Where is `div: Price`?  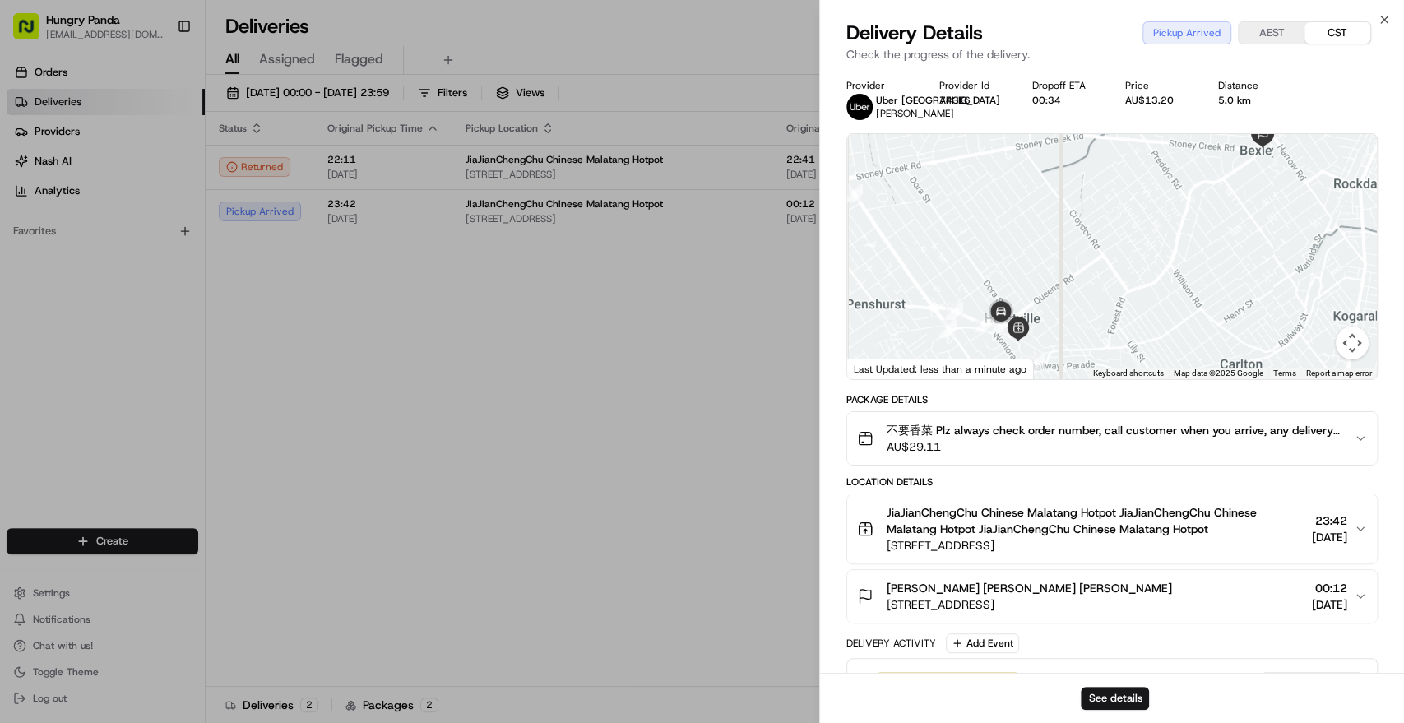
div: Price is located at coordinates (1158, 86).